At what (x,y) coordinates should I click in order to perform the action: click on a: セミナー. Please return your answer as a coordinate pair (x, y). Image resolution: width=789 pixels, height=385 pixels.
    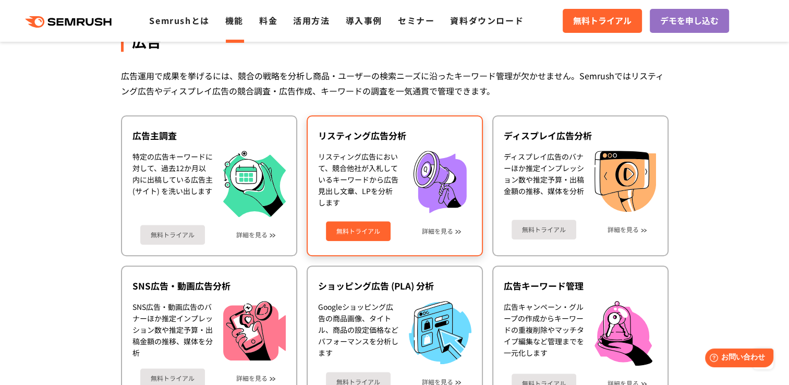
    Looking at the image, I should click on (416, 20).